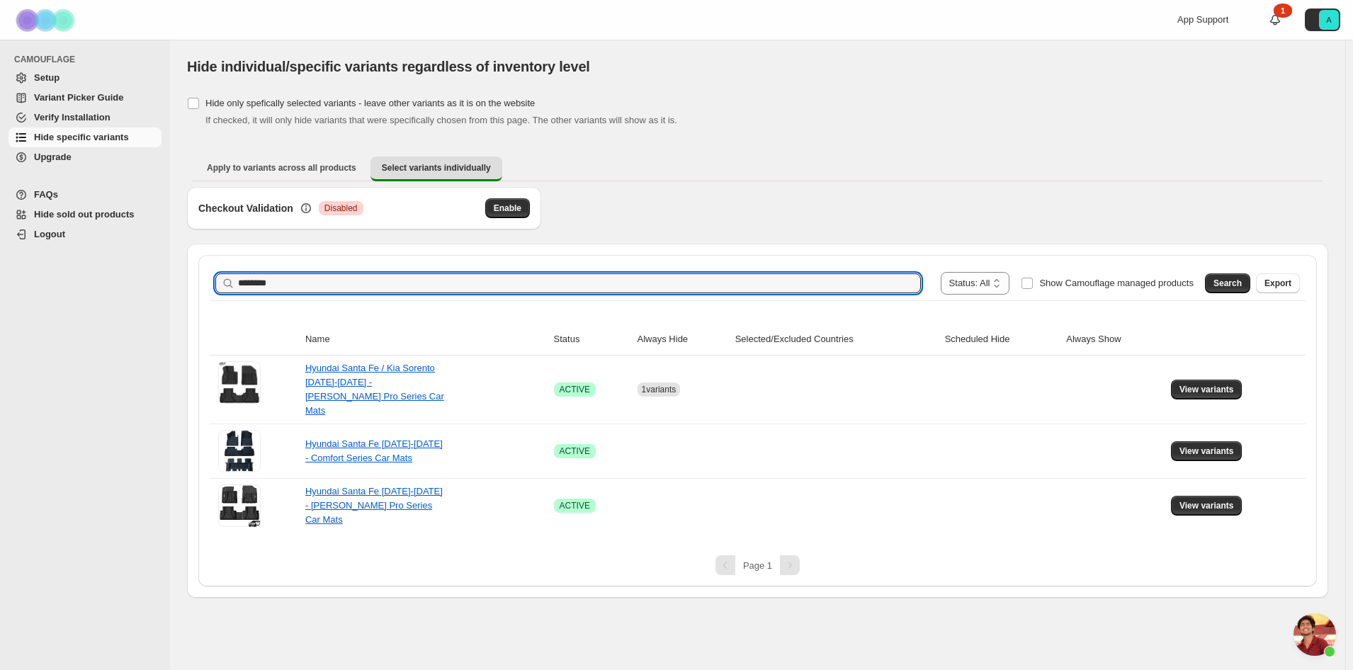 Image resolution: width=1353 pixels, height=670 pixels. I want to click on img: Hyundai Santa Fe / Kia Sorento 2019-2023 - Adrian Pro Series Car Mats, so click(239, 382).